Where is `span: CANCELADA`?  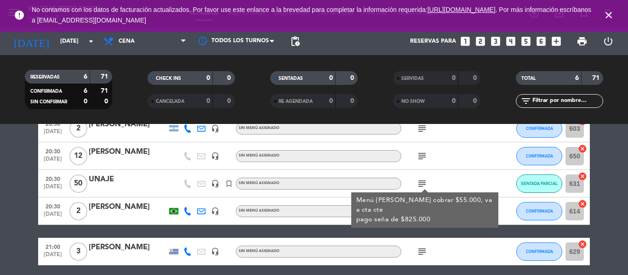
span: CANCELADA is located at coordinates (170, 102).